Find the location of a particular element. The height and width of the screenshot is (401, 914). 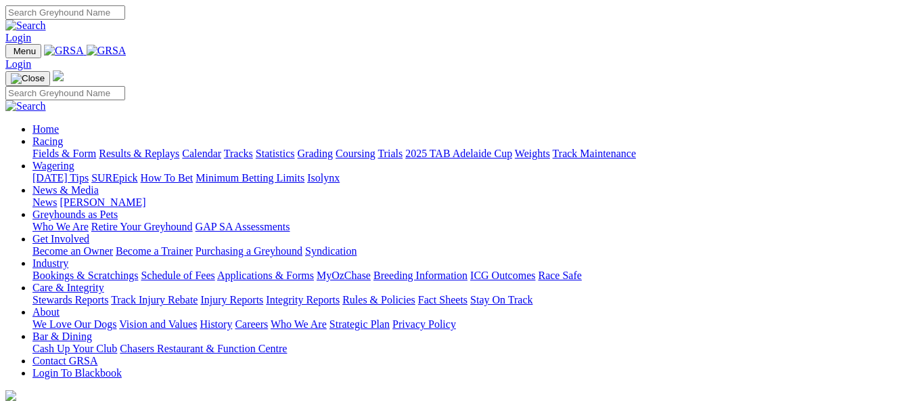

a: Integrity Reports is located at coordinates (302, 299).